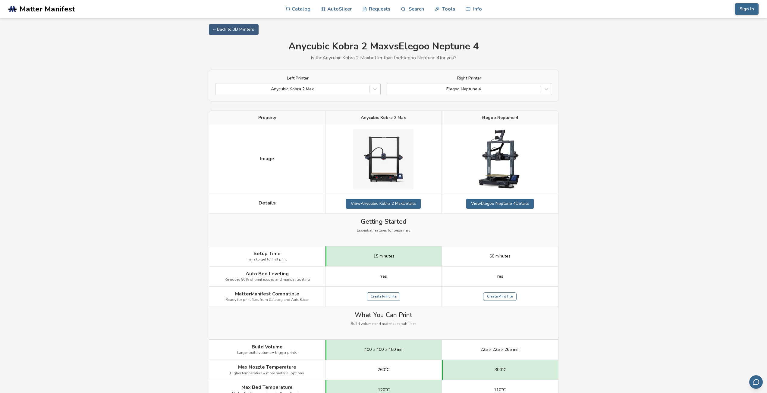 This screenshot has height=393, width=767. Describe the element at coordinates (383, 118) in the screenshot. I see `span: Anycubic Kobra 2 Max` at that location.